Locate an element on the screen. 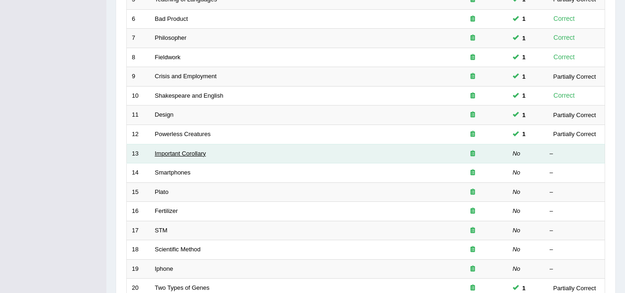 The image size is (625, 293). td: 11 is located at coordinates (138, 115).